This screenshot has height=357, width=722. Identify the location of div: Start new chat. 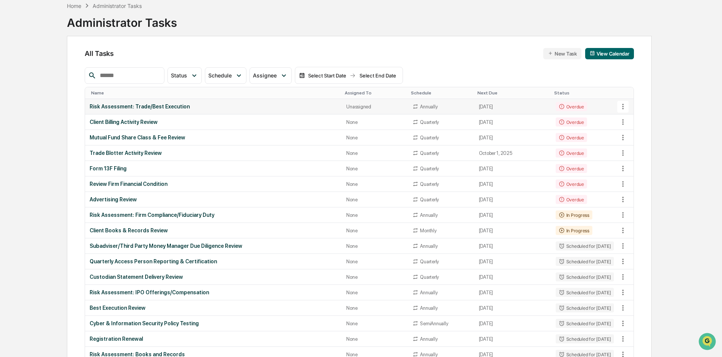
(75, 62).